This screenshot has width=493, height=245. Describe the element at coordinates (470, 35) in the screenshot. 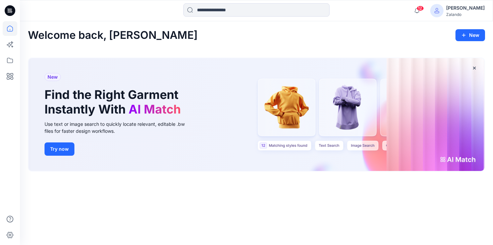

I see `button: New` at that location.